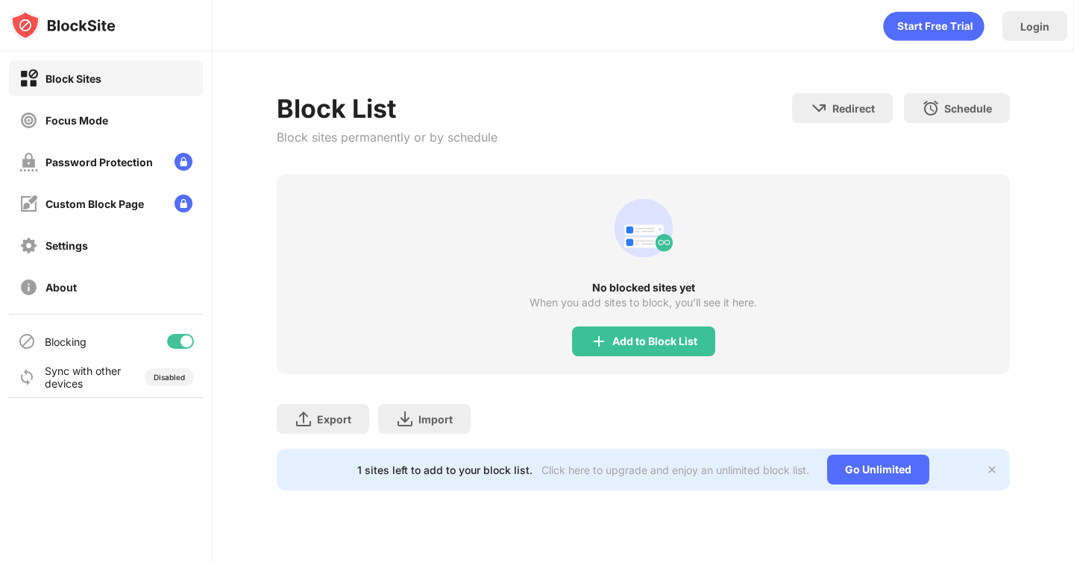 The height and width of the screenshot is (562, 1074). I want to click on div: Sync with other devices, so click(83, 377).